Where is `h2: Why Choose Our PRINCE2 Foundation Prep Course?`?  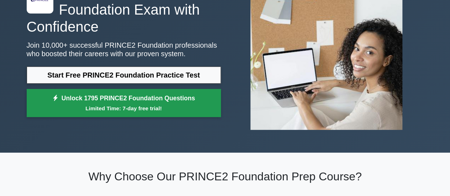
h2: Why Choose Our PRINCE2 Foundation Prep Course? is located at coordinates (225, 177).